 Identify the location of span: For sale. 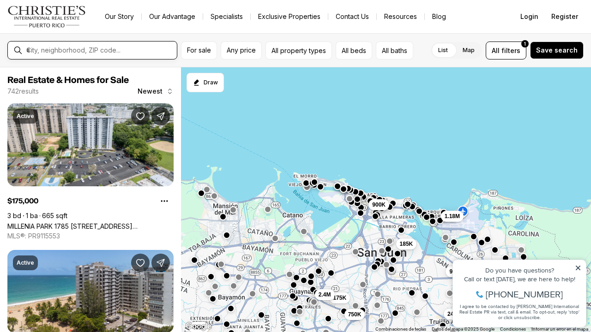
(199, 50).